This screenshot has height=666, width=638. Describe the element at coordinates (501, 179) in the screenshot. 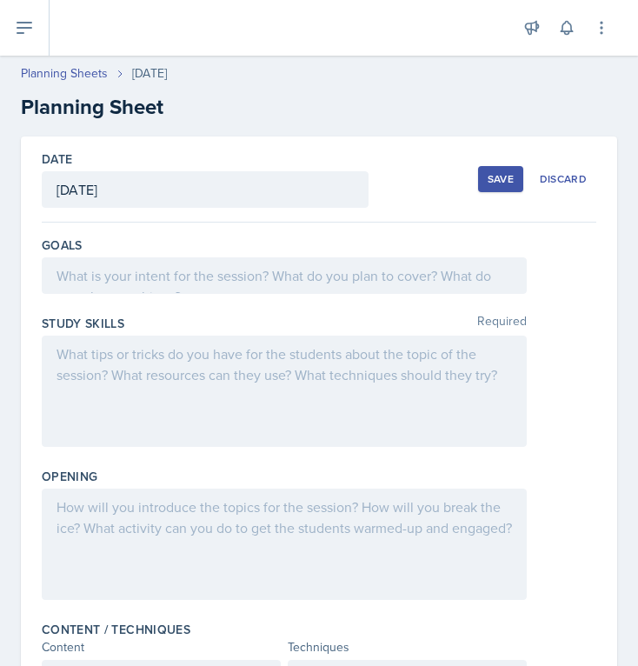

I see `button: Save` at that location.